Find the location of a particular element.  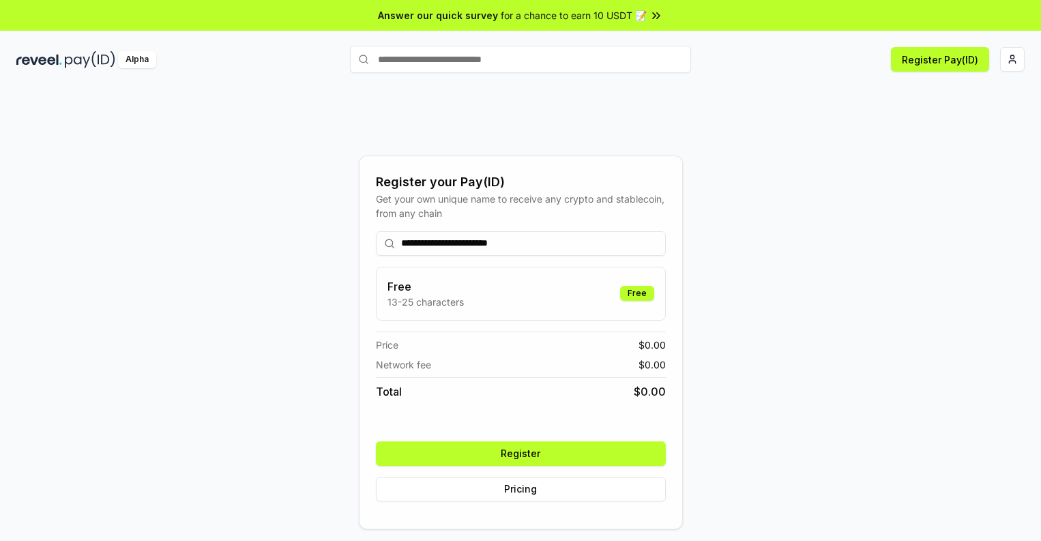

span: Total is located at coordinates (389, 392).